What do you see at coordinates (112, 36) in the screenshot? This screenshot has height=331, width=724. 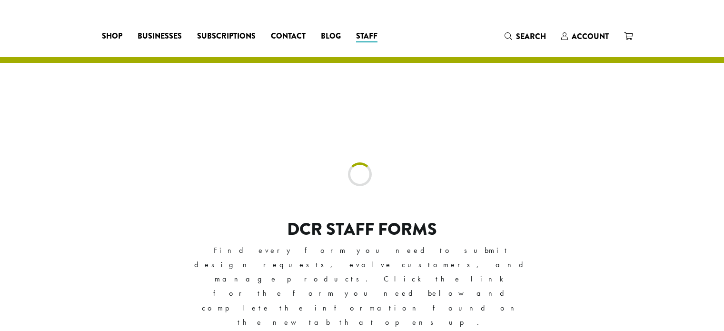 I see `span: Shop` at bounding box center [112, 36].